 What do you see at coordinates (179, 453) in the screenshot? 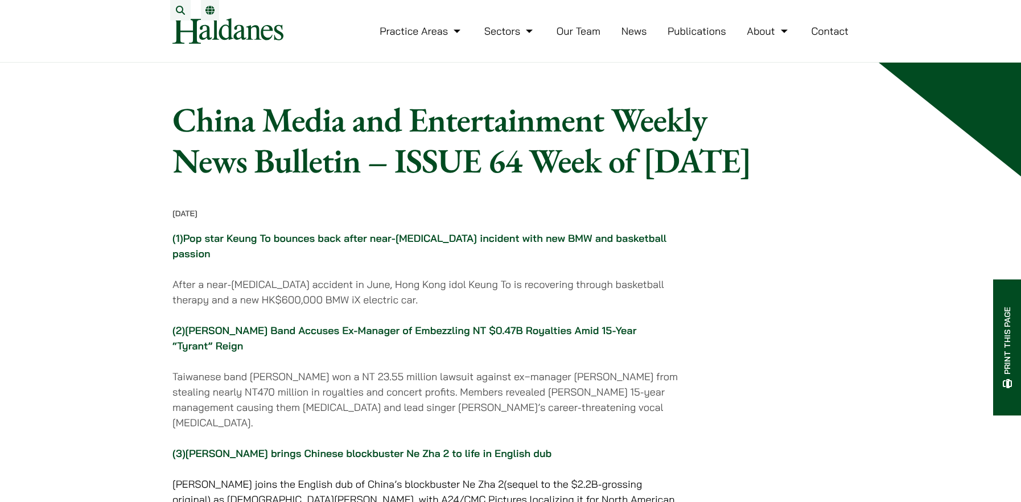
I see `strong: (3)` at bounding box center [179, 453].